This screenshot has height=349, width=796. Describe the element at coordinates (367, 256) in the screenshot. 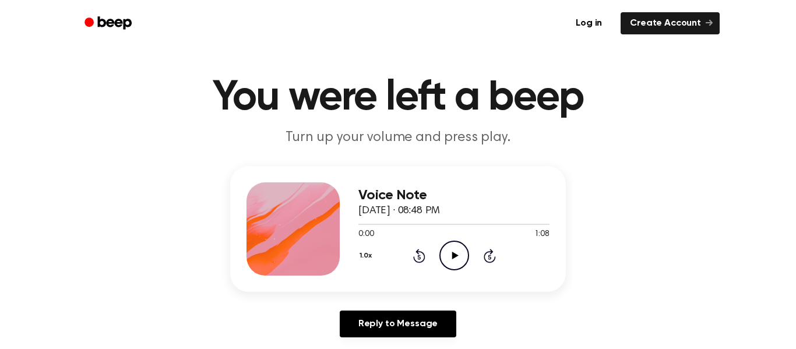

I see `button: 1.0x` at that location.